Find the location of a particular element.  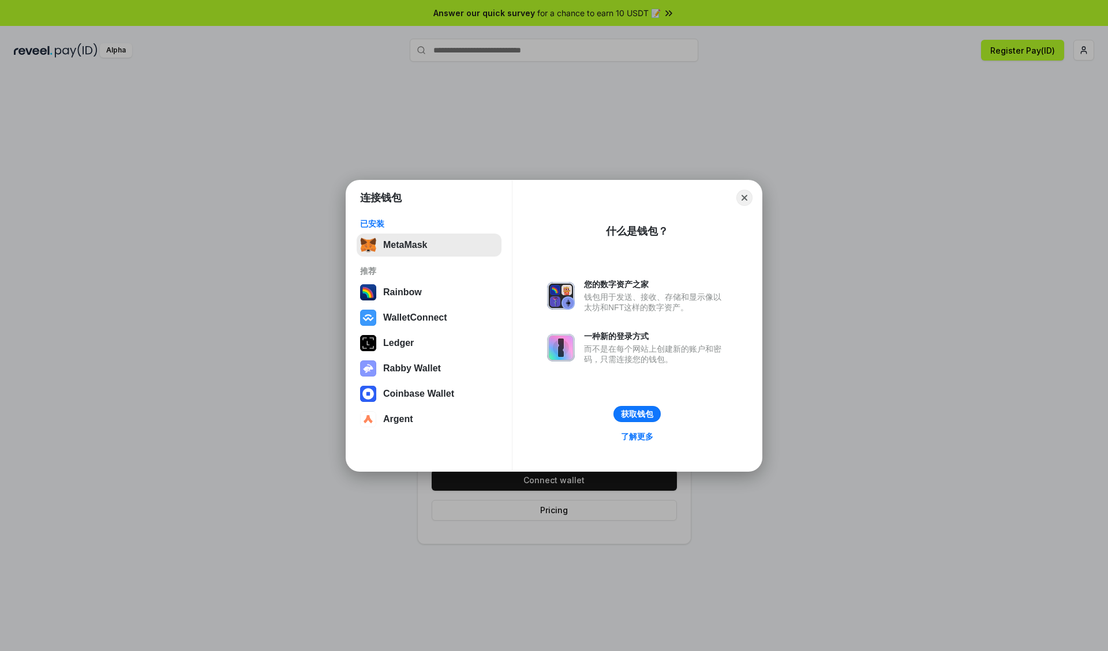

div: 了解更多 is located at coordinates (637, 437).